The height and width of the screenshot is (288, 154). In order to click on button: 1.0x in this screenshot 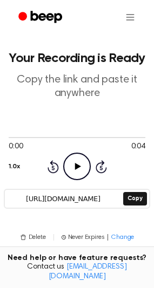, I will do `click(14, 167)`.